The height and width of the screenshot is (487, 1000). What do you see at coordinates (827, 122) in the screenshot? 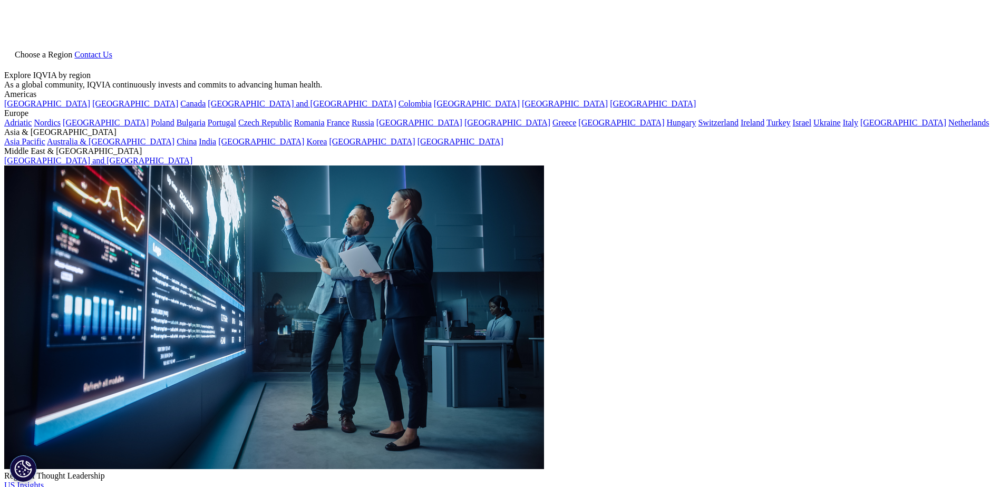
I see `a: Ukraine` at bounding box center [827, 122].